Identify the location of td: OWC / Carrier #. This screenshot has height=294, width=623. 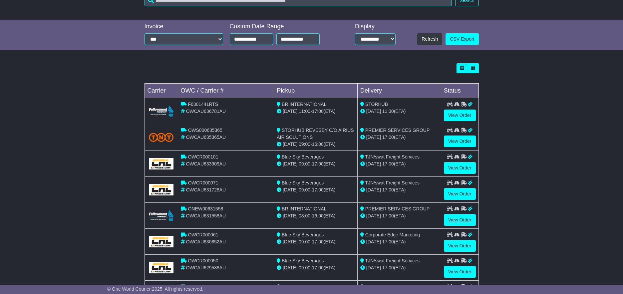
(226, 91).